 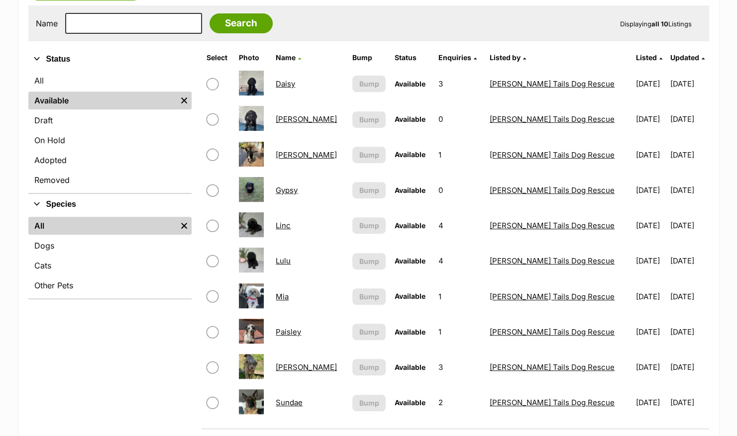 What do you see at coordinates (110, 257) in the screenshot?
I see `div: Species` at bounding box center [110, 257].